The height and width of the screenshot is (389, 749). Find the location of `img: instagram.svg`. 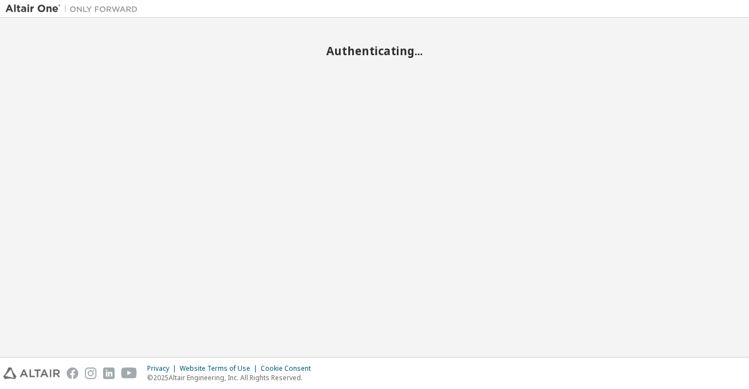

img: instagram.svg is located at coordinates (90, 373).